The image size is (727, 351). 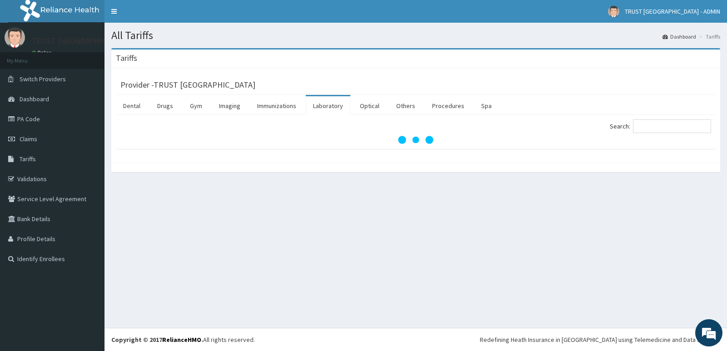 I want to click on a: Optical, so click(x=369, y=106).